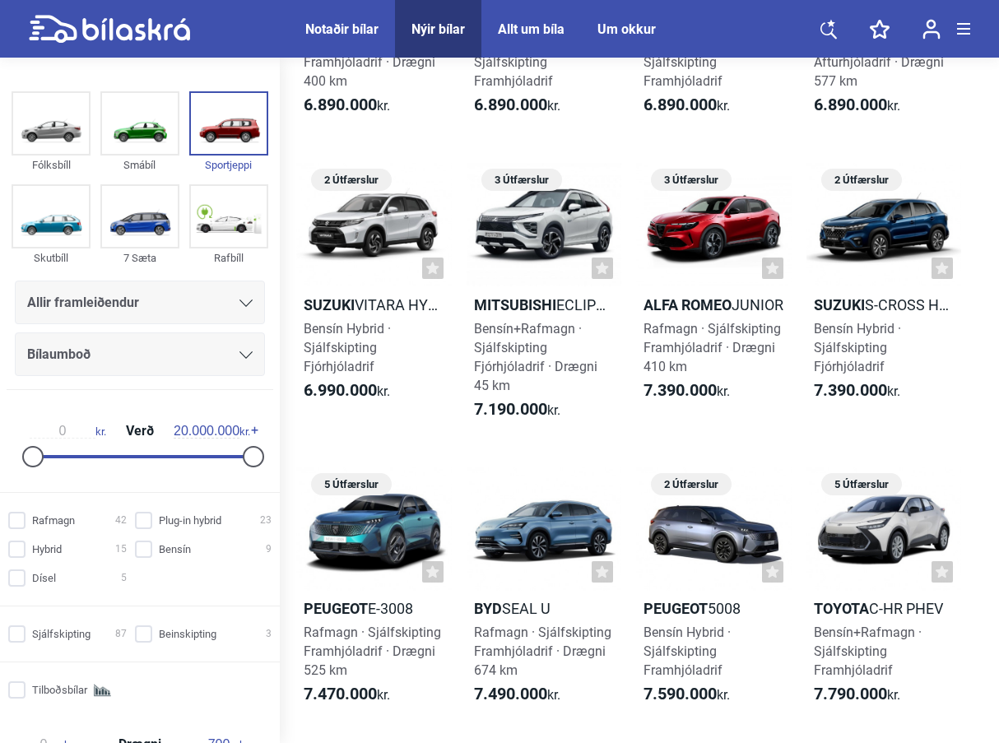 The width and height of the screenshot is (999, 743). What do you see at coordinates (883, 299) in the screenshot?
I see `a: 2 ÚtfærslurSuzukiS-Cross Hybrid 4WDBensín Hybrid · SjálfskiptingFjórhjóladrif7.390.000kr.` at bounding box center [883, 299].